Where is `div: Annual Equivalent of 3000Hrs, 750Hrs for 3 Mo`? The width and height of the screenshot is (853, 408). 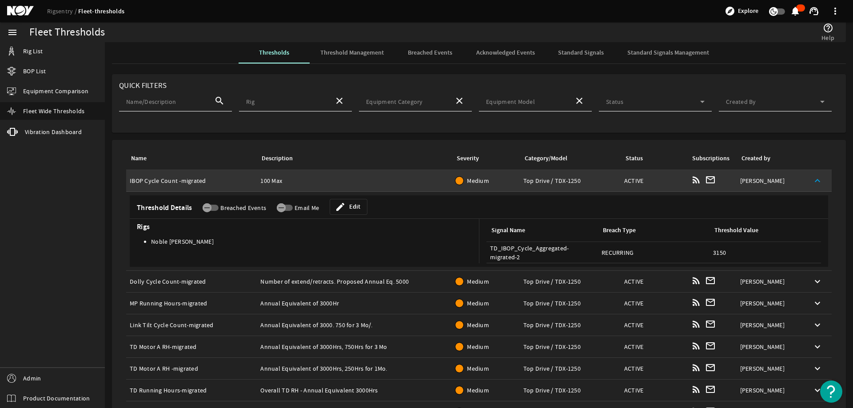 div: Annual Equivalent of 3000Hrs, 750Hrs for 3 Mo is located at coordinates (354, 347).